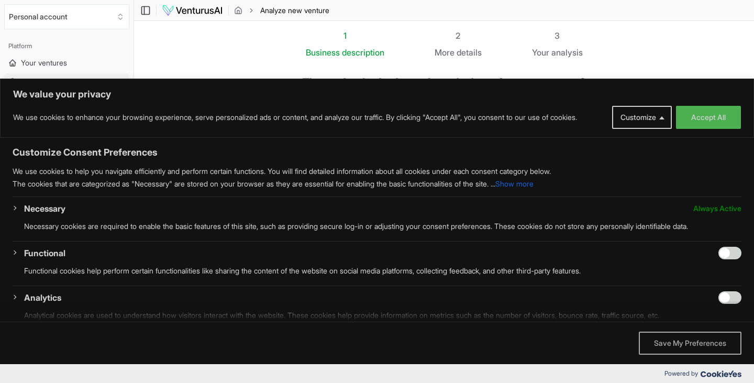  I want to click on span: Your, so click(540, 52).